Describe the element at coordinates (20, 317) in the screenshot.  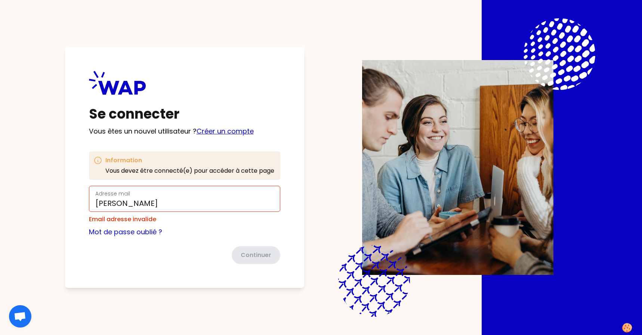
I see `div: Ouvrir le chat` at that location.